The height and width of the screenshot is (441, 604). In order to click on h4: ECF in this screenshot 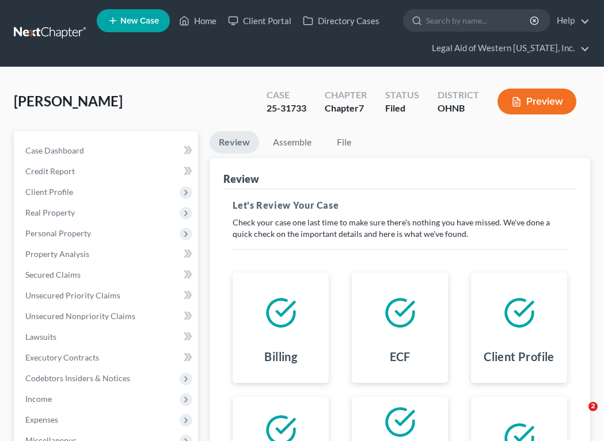, I will do `click(400, 357)`.